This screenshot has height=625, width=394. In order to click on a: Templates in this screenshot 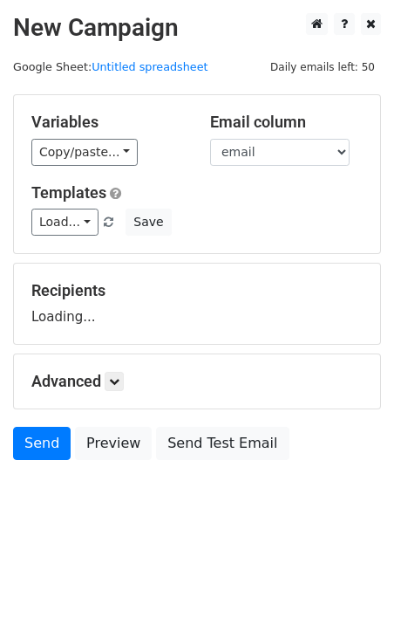, I will do `click(69, 192)`.